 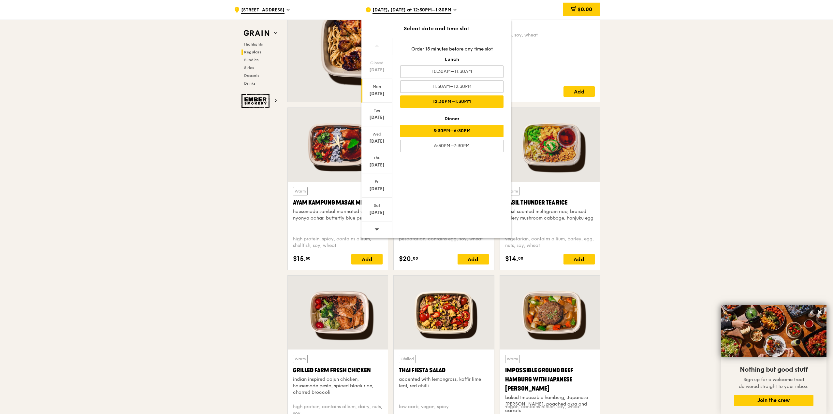 What do you see at coordinates (452, 119) in the screenshot?
I see `div: Dinner` at bounding box center [452, 119].